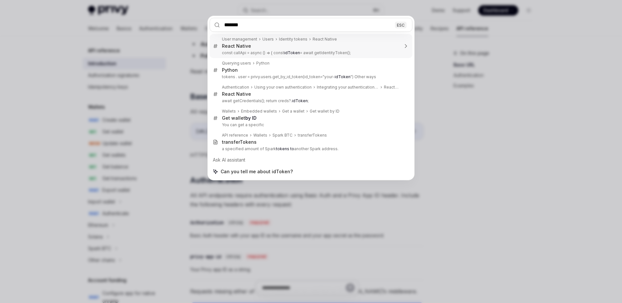 The width and height of the screenshot is (622, 303). What do you see at coordinates (310, 53) in the screenshot?
I see `p: const callApi = async () => { const = await getIdentityToken();` at bounding box center [310, 53].